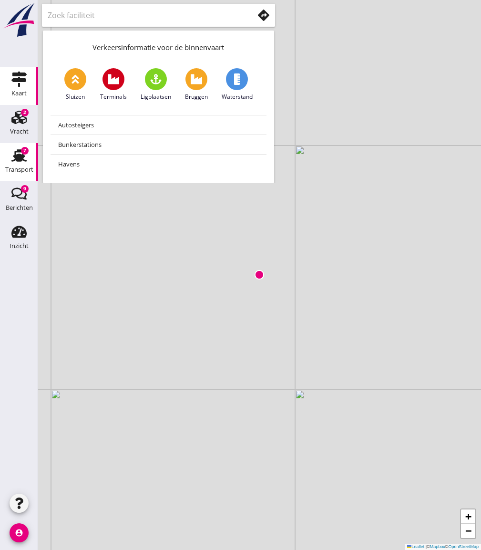  Describe the element at coordinates (19, 533) in the screenshot. I see `i: account_circle` at that location.